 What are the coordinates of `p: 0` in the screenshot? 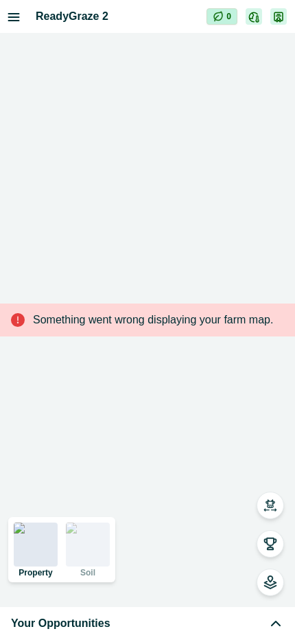 It's located at (229, 16).